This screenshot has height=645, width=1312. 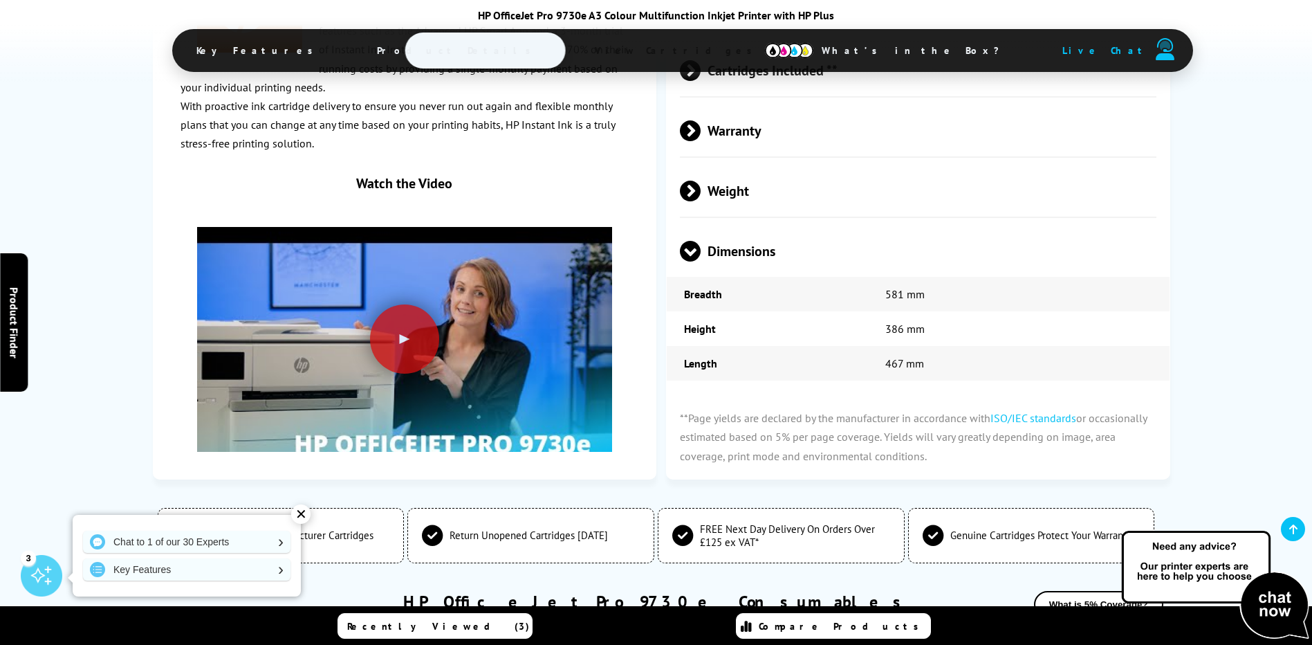 What do you see at coordinates (1019, 294) in the screenshot?
I see `td: 581 mm` at bounding box center [1019, 294].